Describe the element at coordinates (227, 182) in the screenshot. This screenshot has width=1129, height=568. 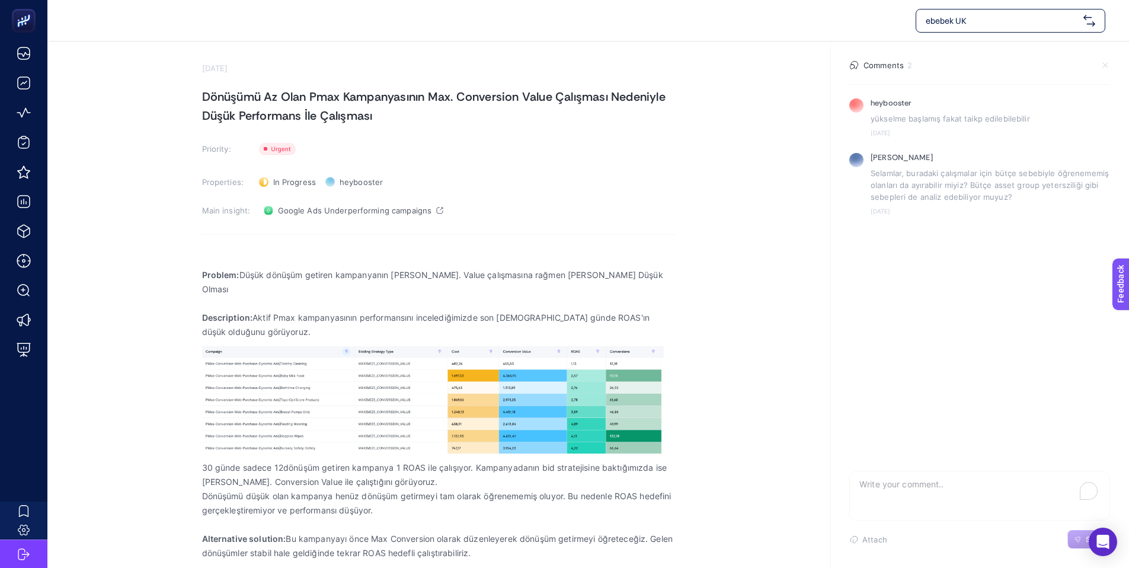
I see `h3: Properties:` at that location.